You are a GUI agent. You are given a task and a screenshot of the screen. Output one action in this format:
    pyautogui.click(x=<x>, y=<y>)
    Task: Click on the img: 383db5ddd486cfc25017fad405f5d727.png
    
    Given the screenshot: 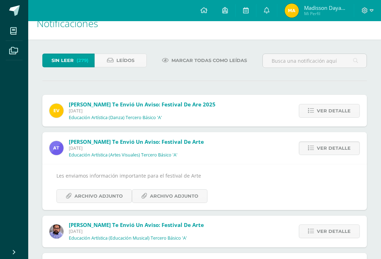 What is the action you would take?
    pyautogui.click(x=56, y=111)
    